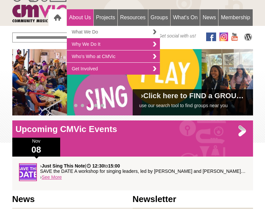 Image resolution: width=265 pixels, height=209 pixels. What do you see at coordinates (51, 177) in the screenshot?
I see `a: See More` at bounding box center [51, 177].